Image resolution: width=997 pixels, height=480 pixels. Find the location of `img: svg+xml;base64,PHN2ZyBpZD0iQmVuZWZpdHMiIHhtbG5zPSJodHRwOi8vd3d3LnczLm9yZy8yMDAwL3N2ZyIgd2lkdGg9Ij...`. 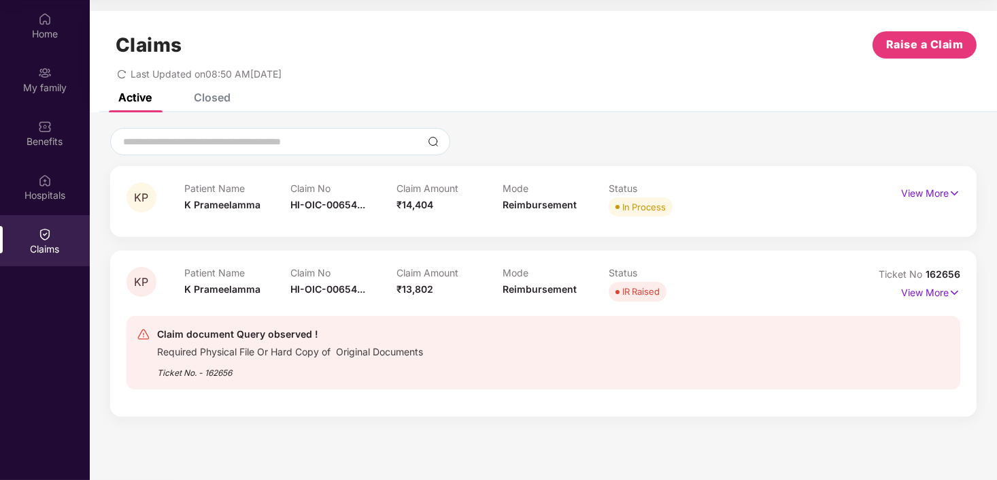

img: svg+xml;base64,PHN2ZyBpZD0iQmVuZWZpdHMiIHhtbG5zPSJodHRwOi8vd3d3LnczLm9yZy8yMDAwL3N2ZyIgd2lkdGg9Ij... is located at coordinates (45, 127).